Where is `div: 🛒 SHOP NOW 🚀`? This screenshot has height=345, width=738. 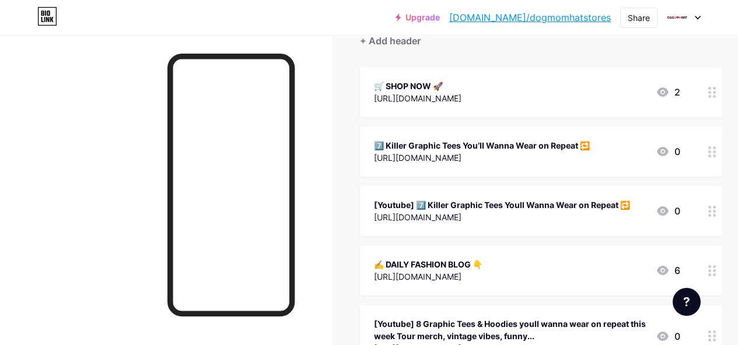 div: 🛒 SHOP NOW 🚀 is located at coordinates (418, 86).